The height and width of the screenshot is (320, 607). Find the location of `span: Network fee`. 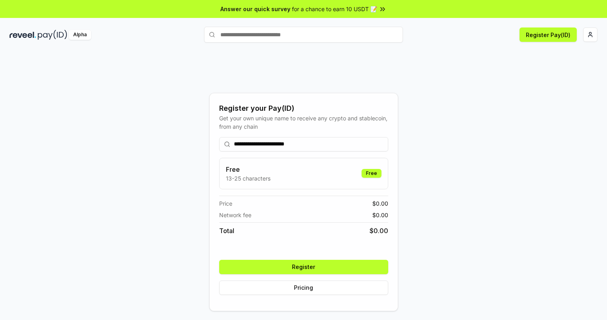

span: Network fee is located at coordinates (235, 215).